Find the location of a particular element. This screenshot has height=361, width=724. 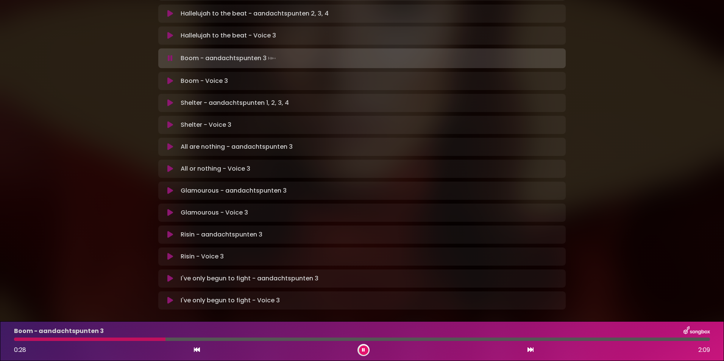

p: Hallelujah to the beat - aandachtspunten 2, 3, 4 is located at coordinates (254, 14).